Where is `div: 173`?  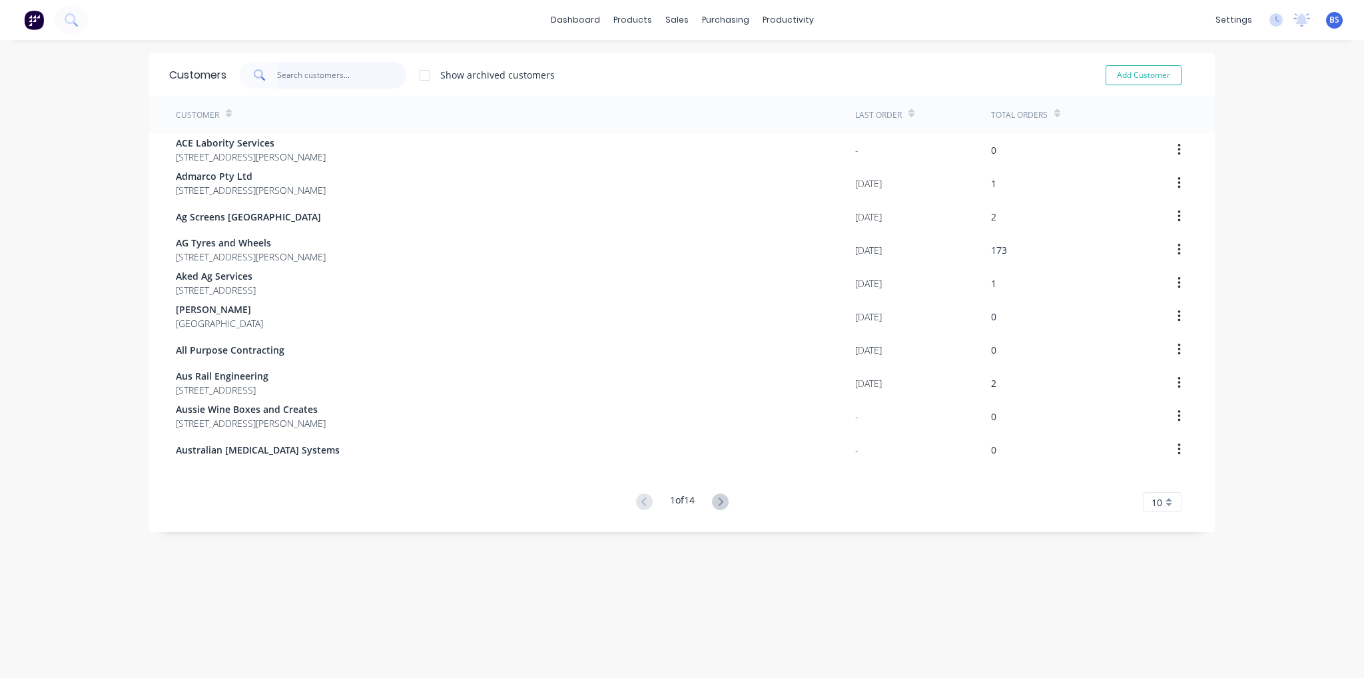 div: 173 is located at coordinates (999, 250).